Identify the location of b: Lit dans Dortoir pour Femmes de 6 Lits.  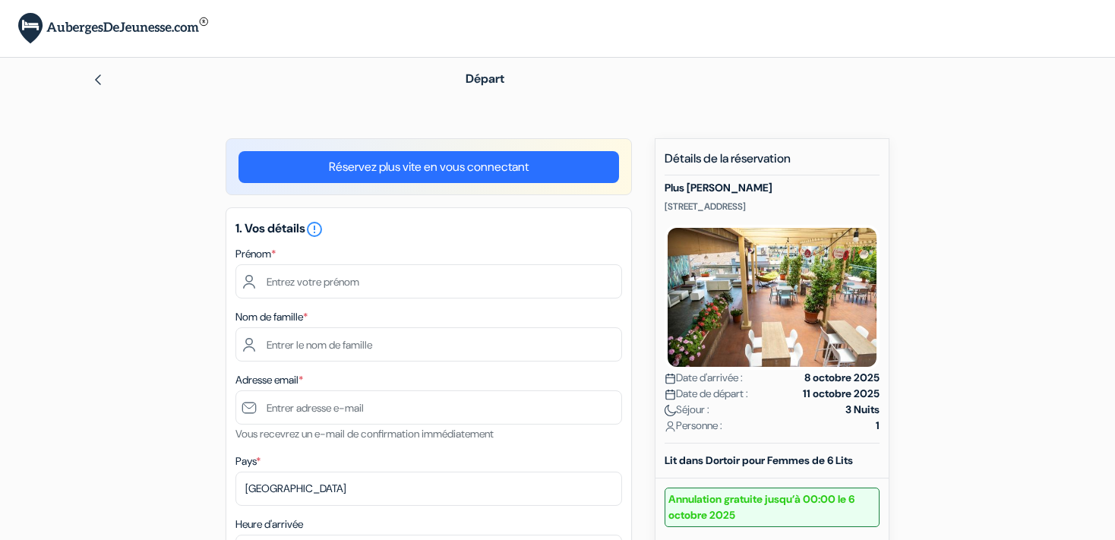
(759, 460).